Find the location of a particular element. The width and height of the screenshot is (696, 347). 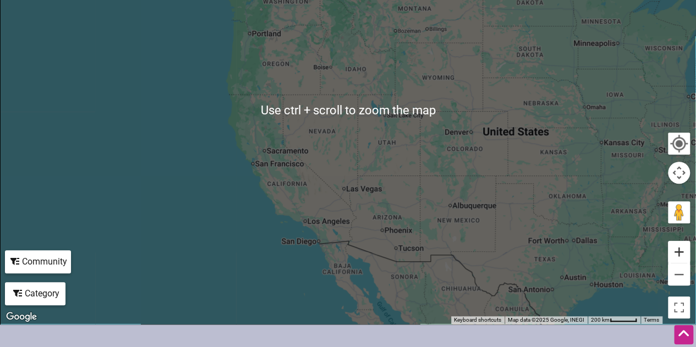

img: Google is located at coordinates (21, 317).